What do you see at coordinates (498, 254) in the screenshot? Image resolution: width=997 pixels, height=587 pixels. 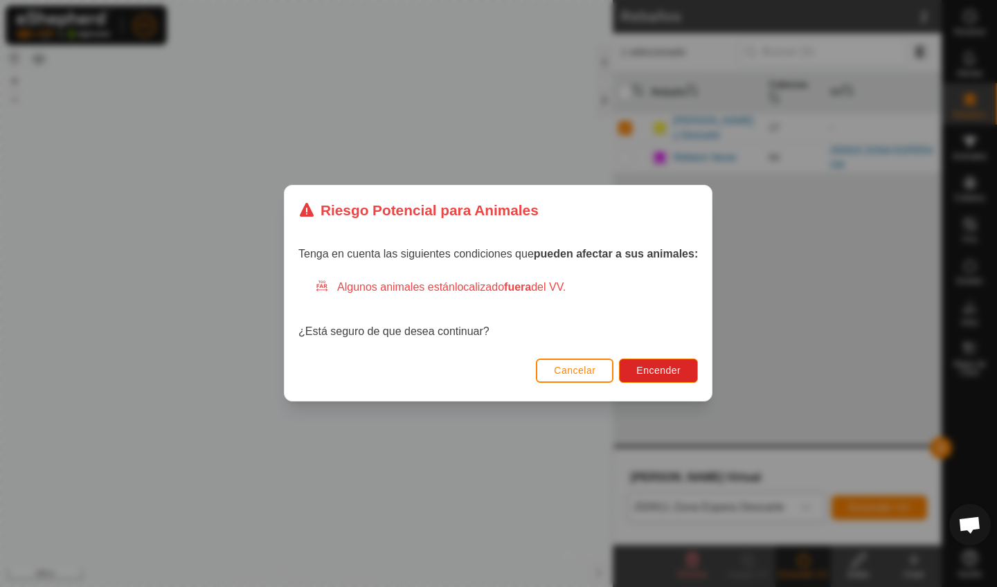 I see `span: Tenga en cuenta las siguientes condiciones que` at bounding box center [498, 254].